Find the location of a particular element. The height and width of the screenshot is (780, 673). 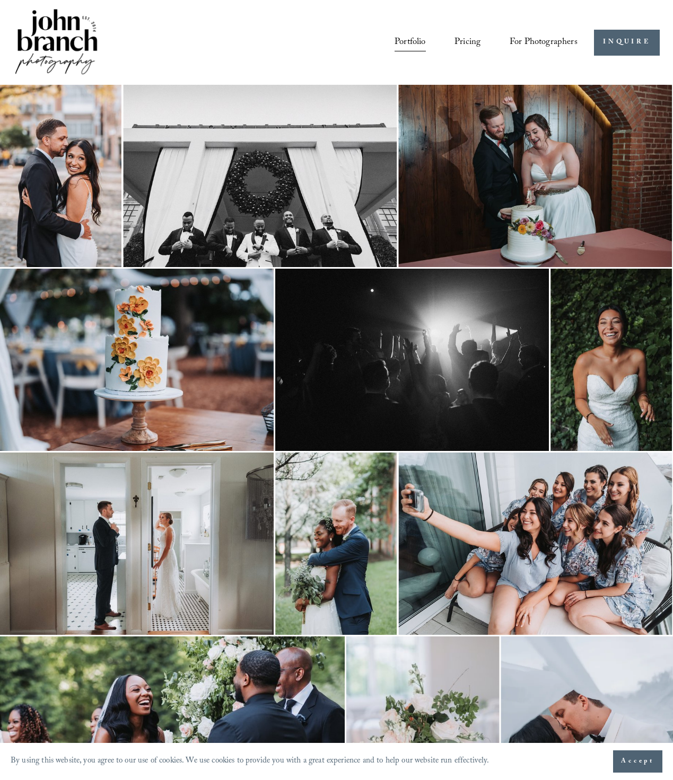

img: A bride and groom embrace outdoors, smiling; the bride holds a green bouquet, and the groom wears... is located at coordinates (336, 544).